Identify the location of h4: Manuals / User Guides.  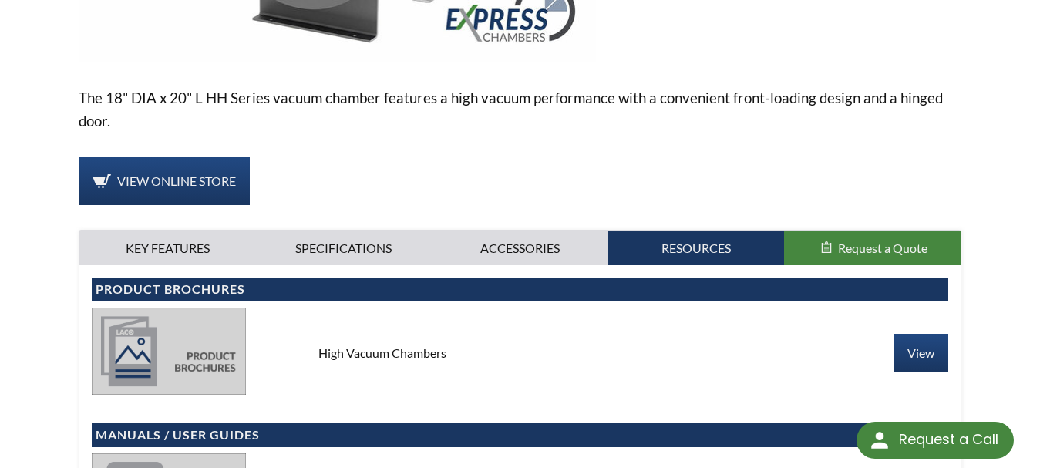
(520, 435).